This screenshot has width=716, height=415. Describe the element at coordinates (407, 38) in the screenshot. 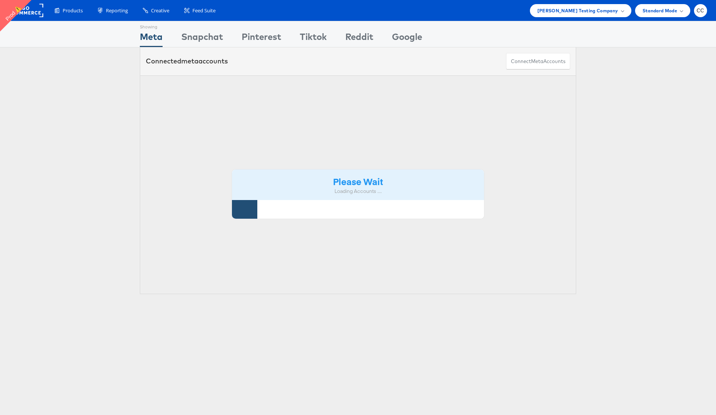

I see `div: Google` at that location.